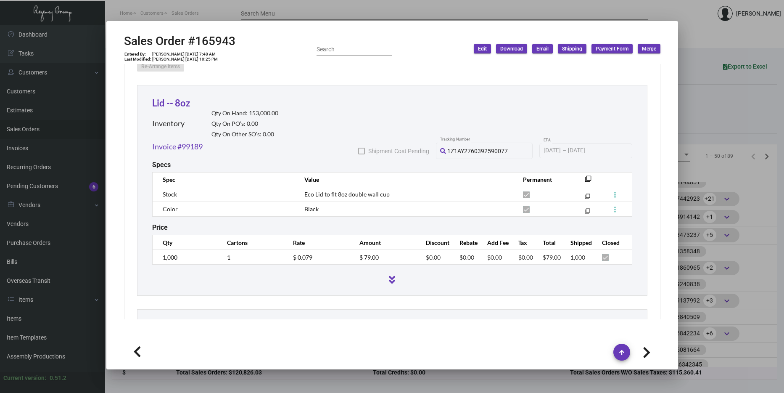  I want to click on input: Start date, so click(552, 151).